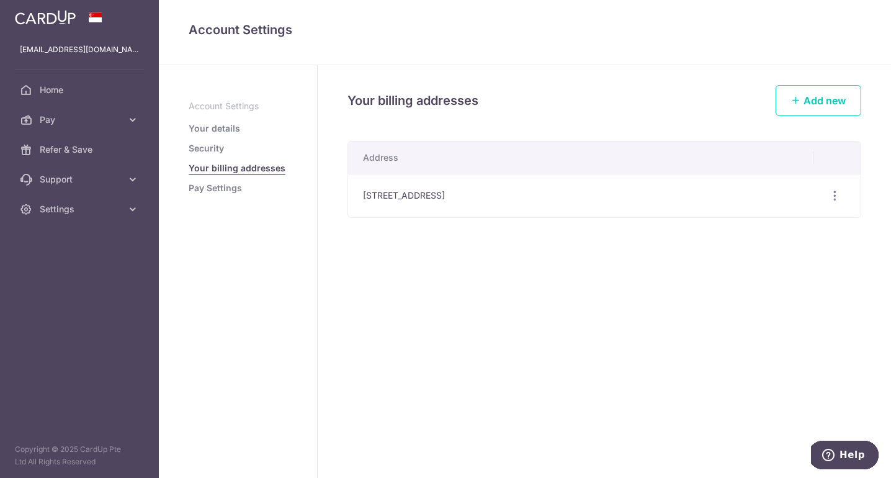  What do you see at coordinates (81, 150) in the screenshot?
I see `span: Refer & Save` at bounding box center [81, 150].